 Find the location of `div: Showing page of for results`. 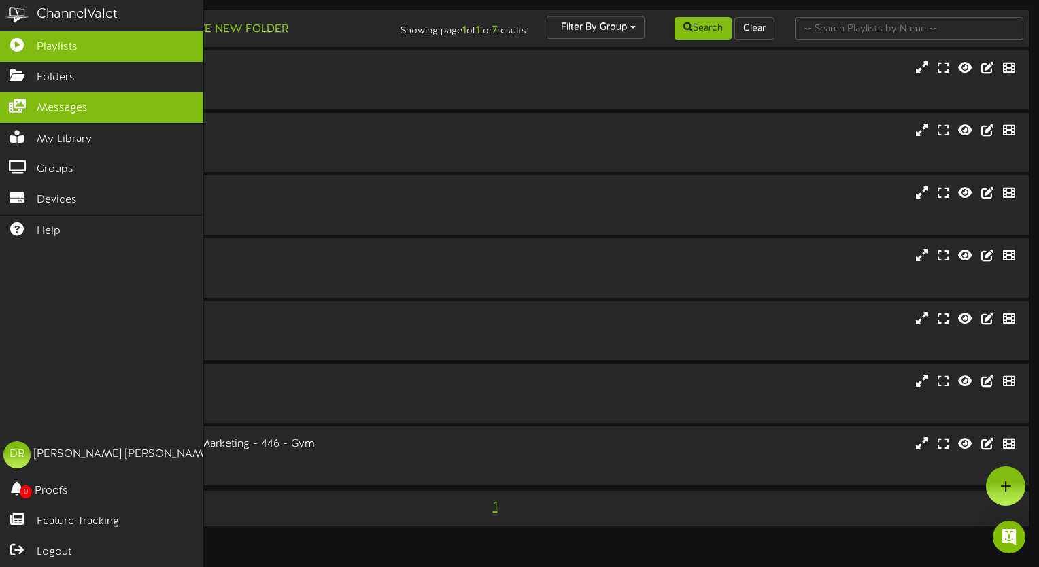

div: Showing page of for results is located at coordinates (453, 27).